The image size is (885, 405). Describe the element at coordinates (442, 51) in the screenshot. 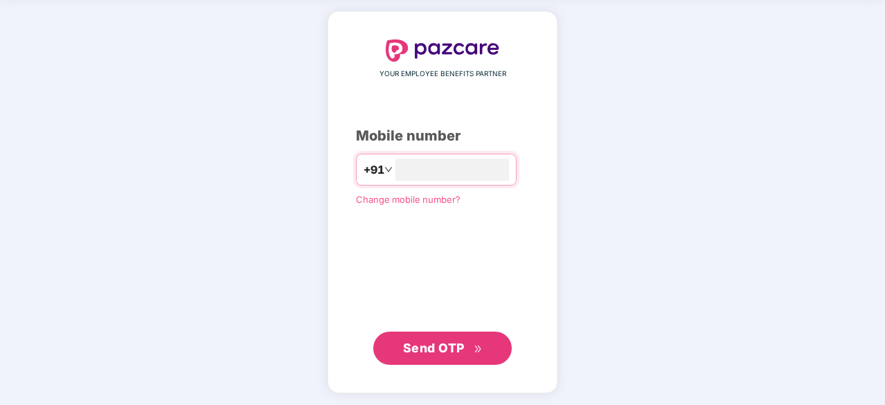

I see `img: logo` at that location.